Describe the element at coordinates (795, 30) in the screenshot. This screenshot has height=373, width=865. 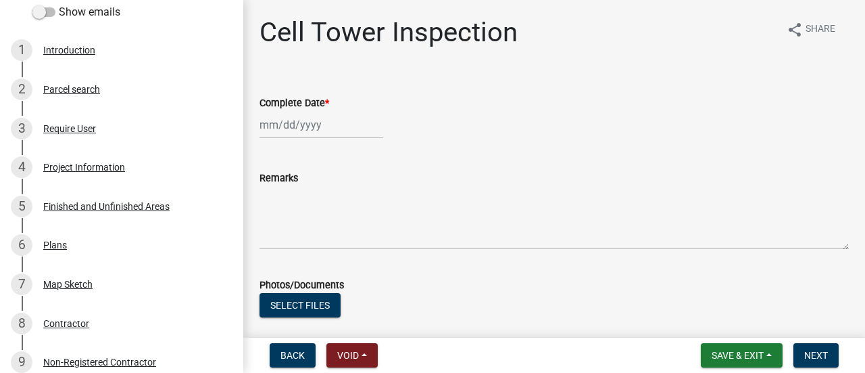
I see `i: share` at that location.